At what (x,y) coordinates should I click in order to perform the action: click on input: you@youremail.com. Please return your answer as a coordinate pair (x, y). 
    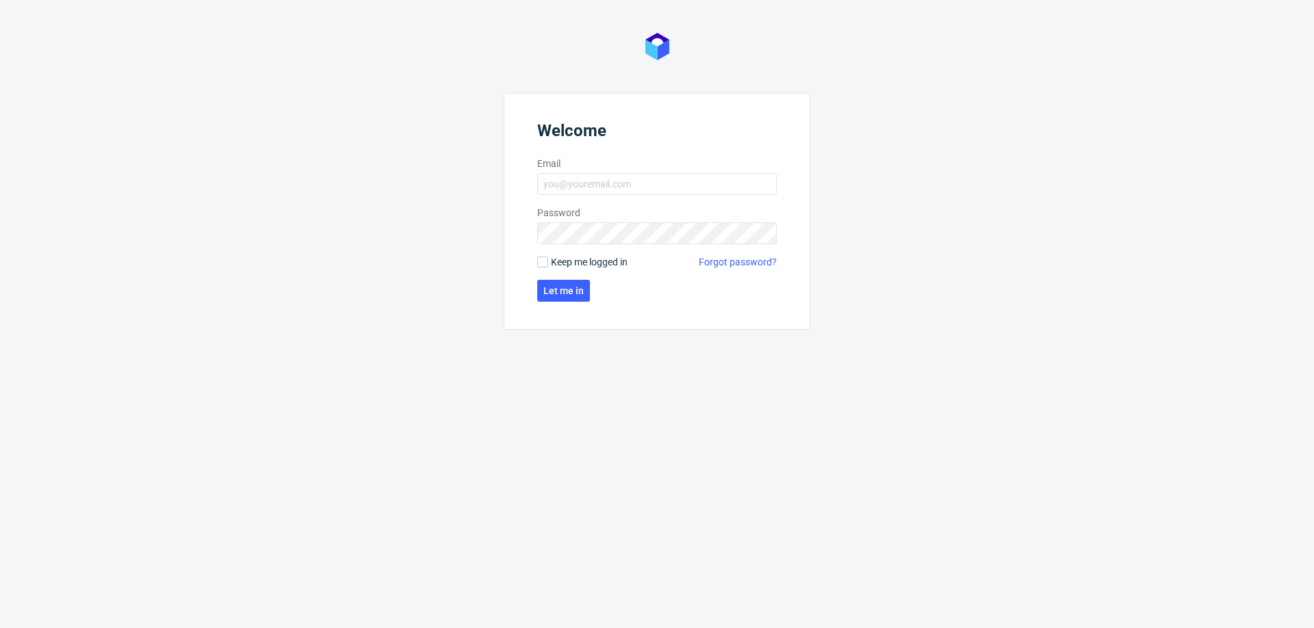
    Looking at the image, I should click on (657, 184).